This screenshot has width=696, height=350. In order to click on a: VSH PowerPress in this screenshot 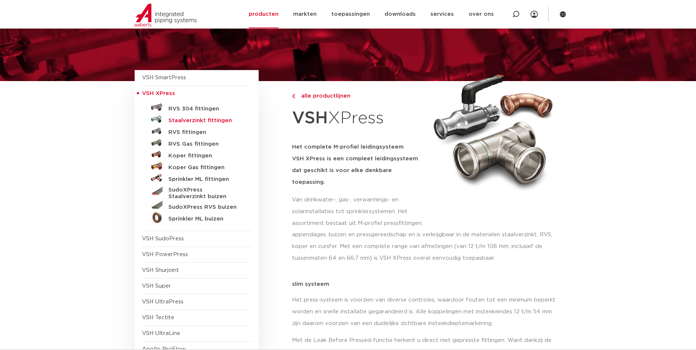, I will do `click(165, 254)`.